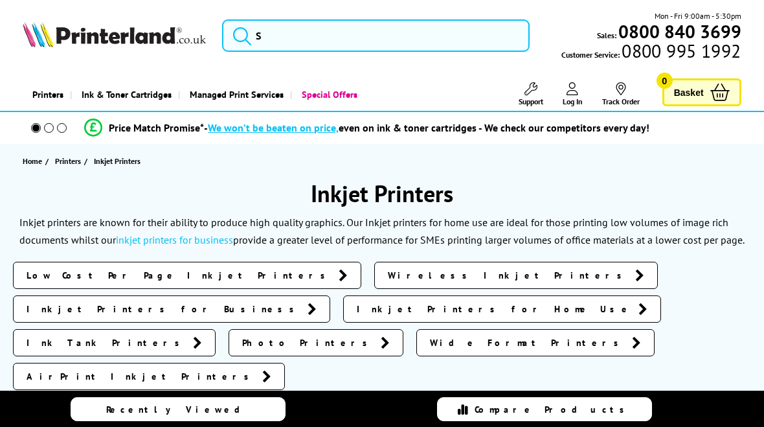 Image resolution: width=764 pixels, height=427 pixels. Describe the element at coordinates (187, 275) in the screenshot. I see `a: Low Cost Per Page Inkjet Printers` at that location.